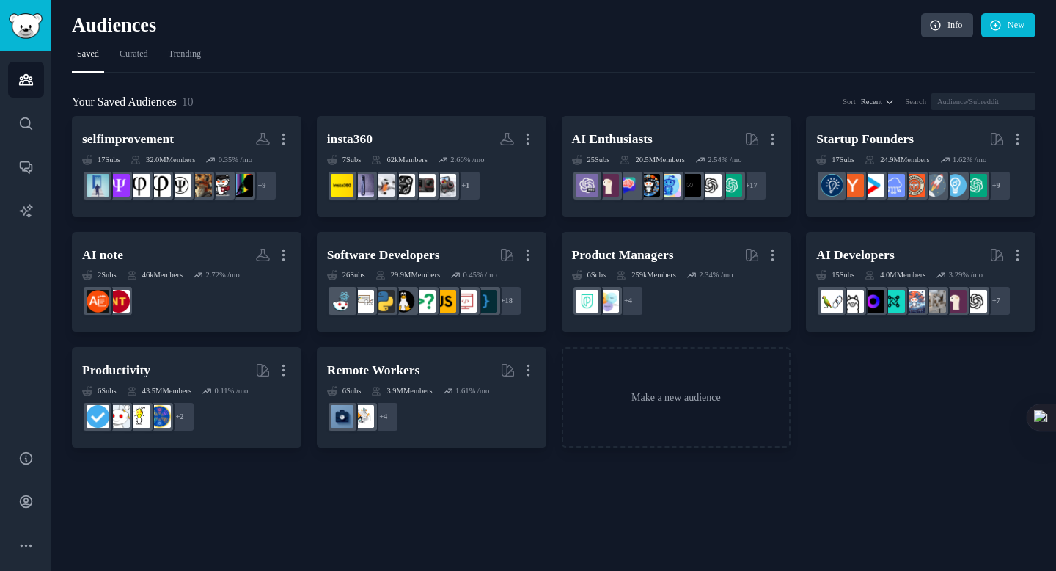 The height and width of the screenshot is (571, 1056). Describe the element at coordinates (88, 57) in the screenshot. I see `a: Saved` at that location.